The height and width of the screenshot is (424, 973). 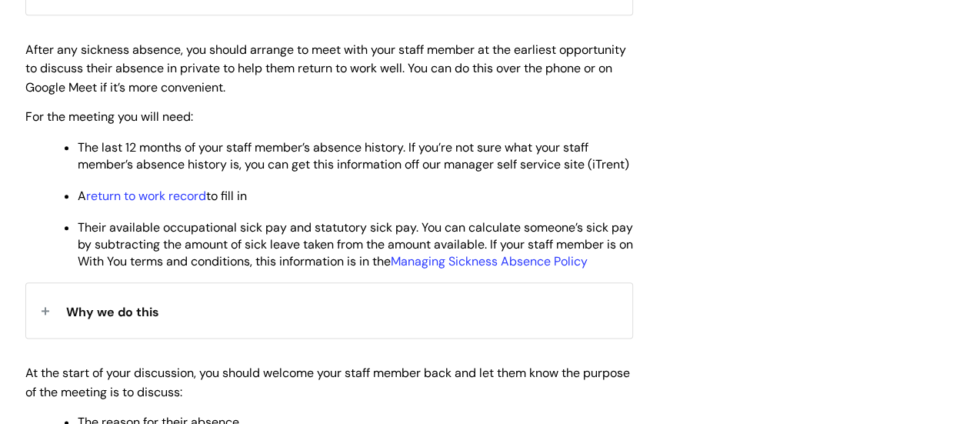 What do you see at coordinates (353, 155) in the screenshot?
I see `span: The last 12 months of your staff member’s absence history. If you’re not sure what your staff mem...` at bounding box center [353, 155].